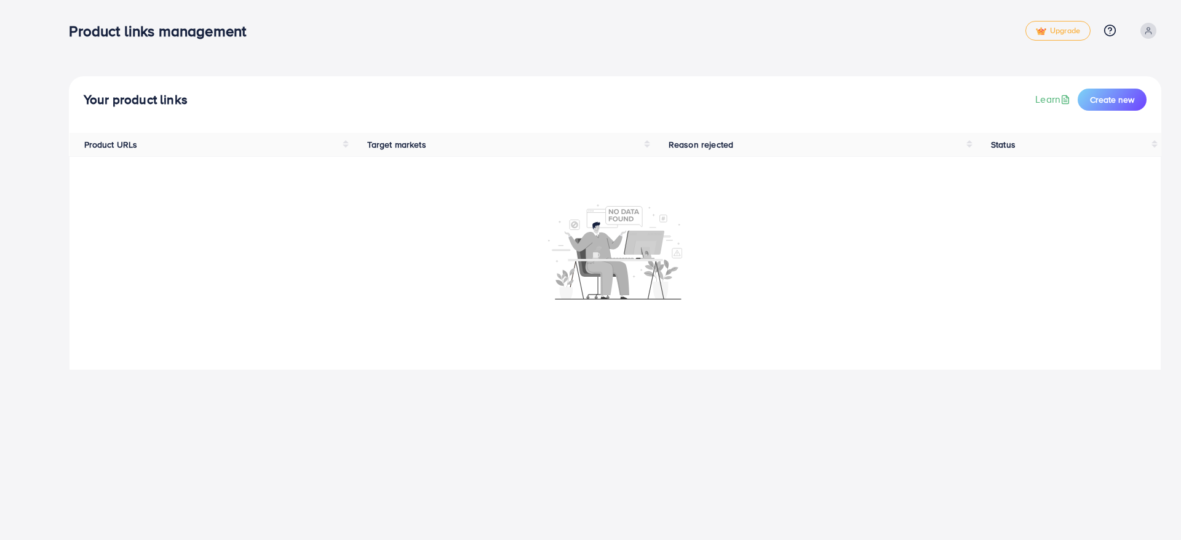 The image size is (1181, 540). I want to click on span: Upgrade, so click(1058, 31).